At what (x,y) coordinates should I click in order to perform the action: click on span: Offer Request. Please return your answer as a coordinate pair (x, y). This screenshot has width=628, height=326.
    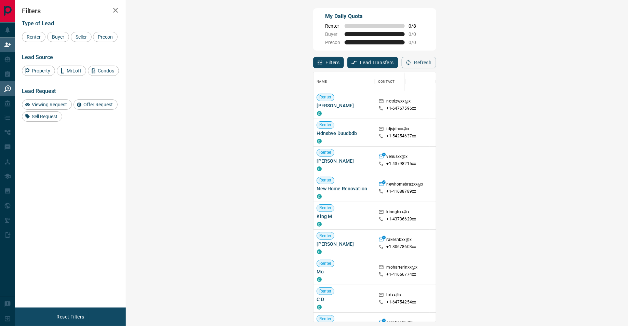
    Looking at the image, I should click on (98, 105).